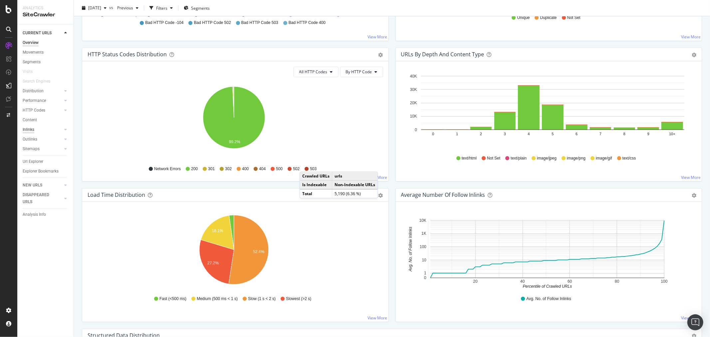 The height and width of the screenshot is (337, 710). I want to click on span: Not Set, so click(494, 158).